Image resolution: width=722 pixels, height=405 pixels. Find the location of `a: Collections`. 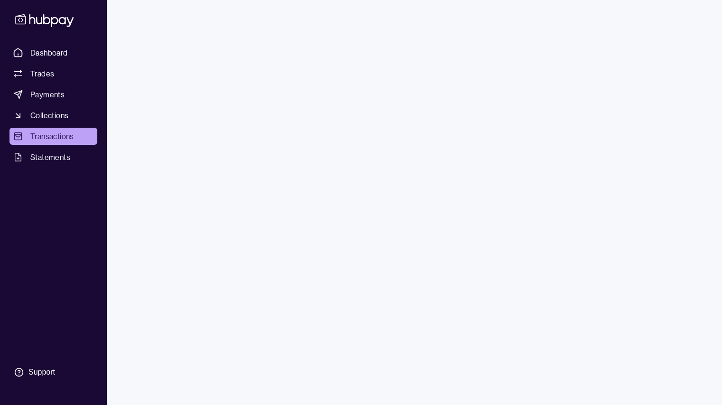

a: Collections is located at coordinates (53, 115).